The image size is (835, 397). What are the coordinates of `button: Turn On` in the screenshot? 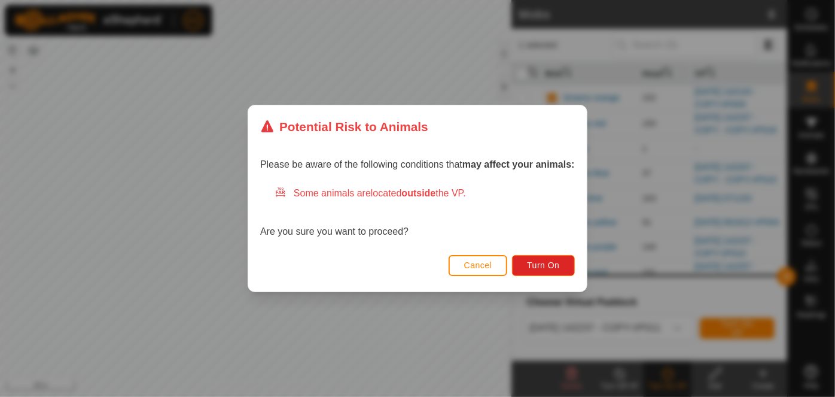 It's located at (544, 265).